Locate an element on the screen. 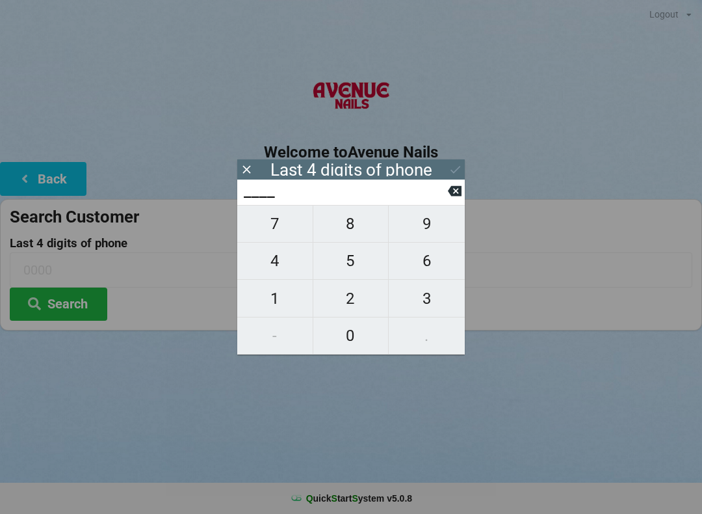 The width and height of the screenshot is (702, 514). button: 3 is located at coordinates (426, 298).